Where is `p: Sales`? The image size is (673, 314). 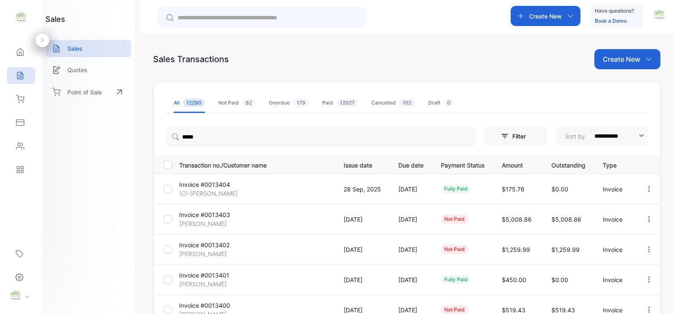
p: Sales is located at coordinates (75, 48).